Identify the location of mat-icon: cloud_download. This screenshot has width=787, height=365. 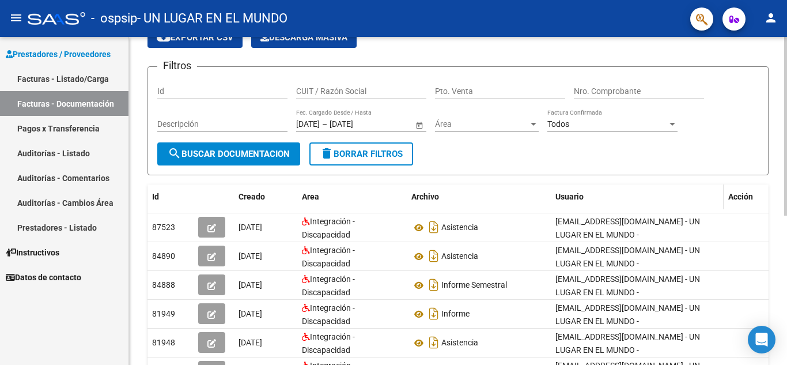
(164, 37).